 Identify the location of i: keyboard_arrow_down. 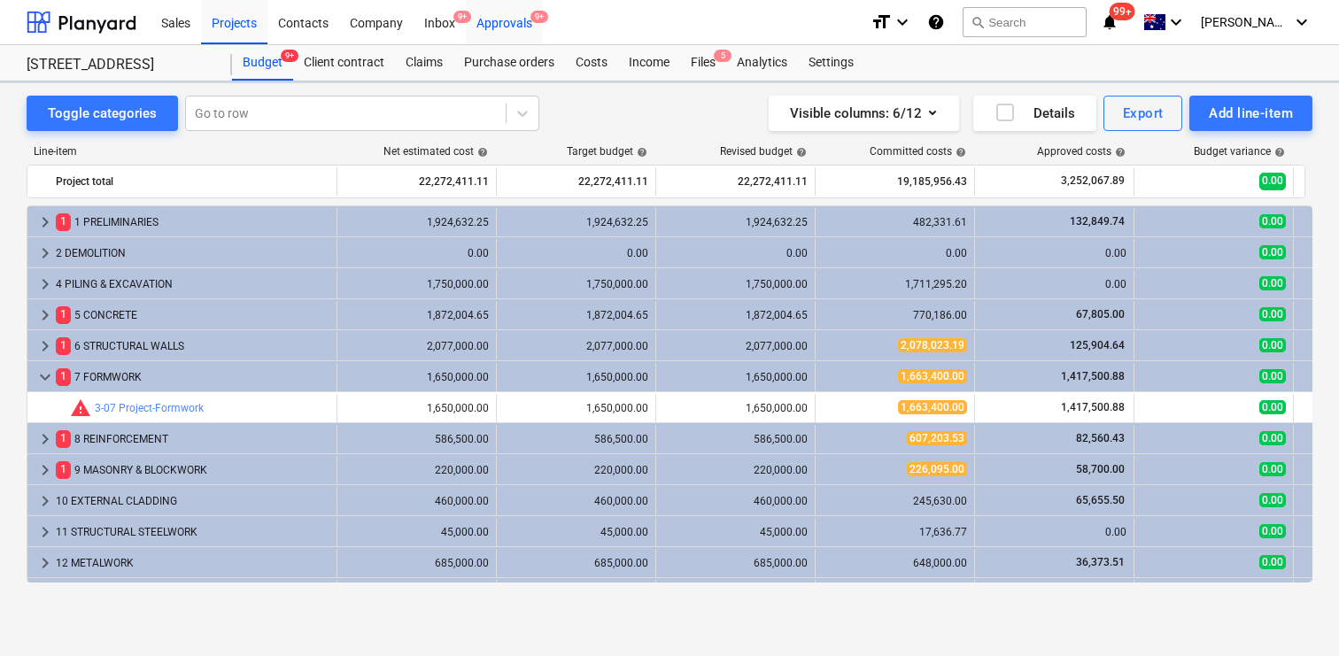
(902, 22).